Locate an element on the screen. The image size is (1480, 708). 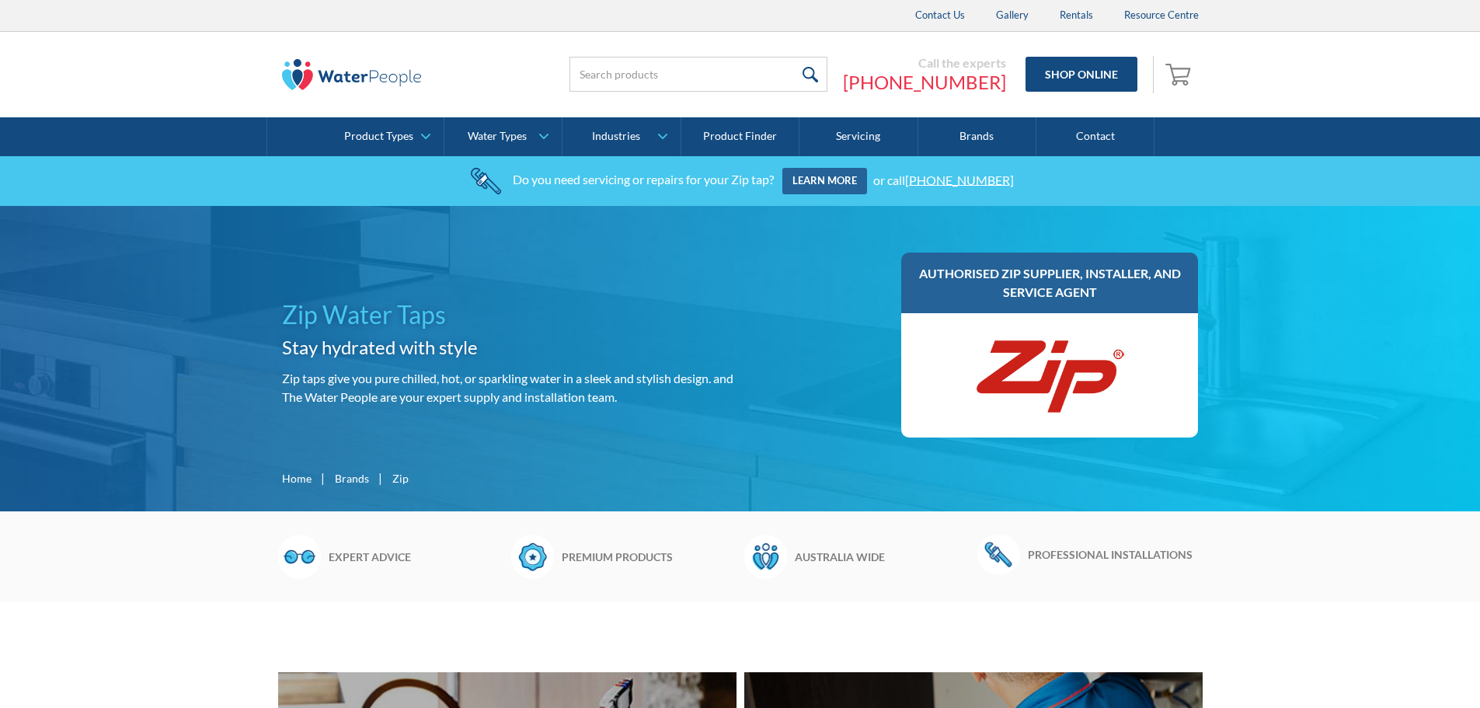
h6: Expert advice is located at coordinates (416, 556).